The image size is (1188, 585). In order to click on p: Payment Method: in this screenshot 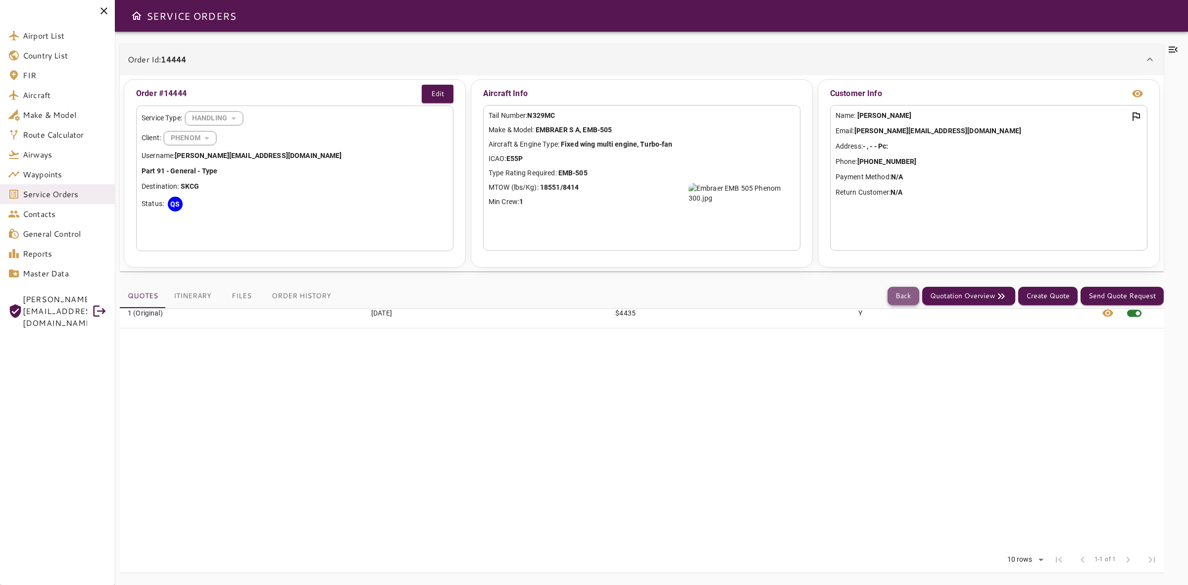, I will do `click(989, 177)`.